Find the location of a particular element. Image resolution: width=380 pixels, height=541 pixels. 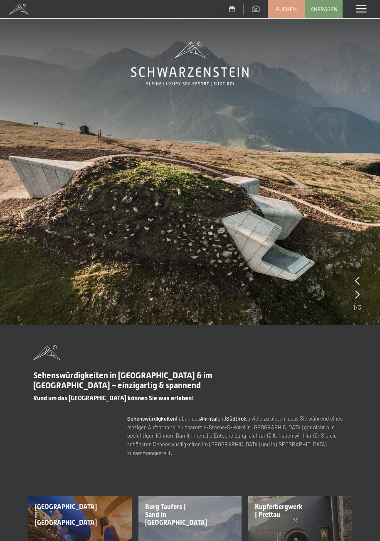

strong: Ahrntal is located at coordinates (208, 419).